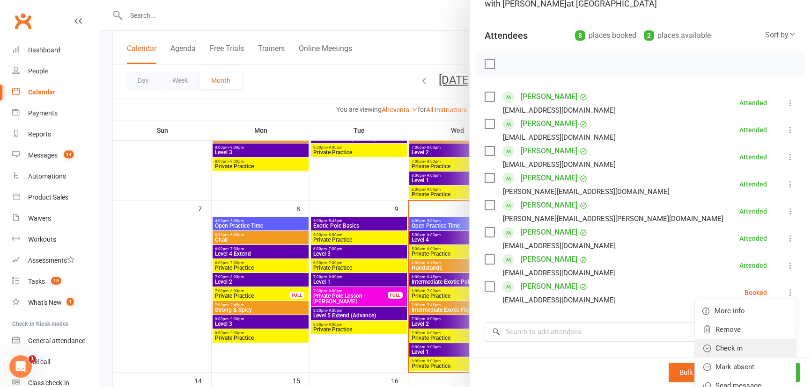 The image size is (811, 387). I want to click on div: Assessments, so click(51, 261).